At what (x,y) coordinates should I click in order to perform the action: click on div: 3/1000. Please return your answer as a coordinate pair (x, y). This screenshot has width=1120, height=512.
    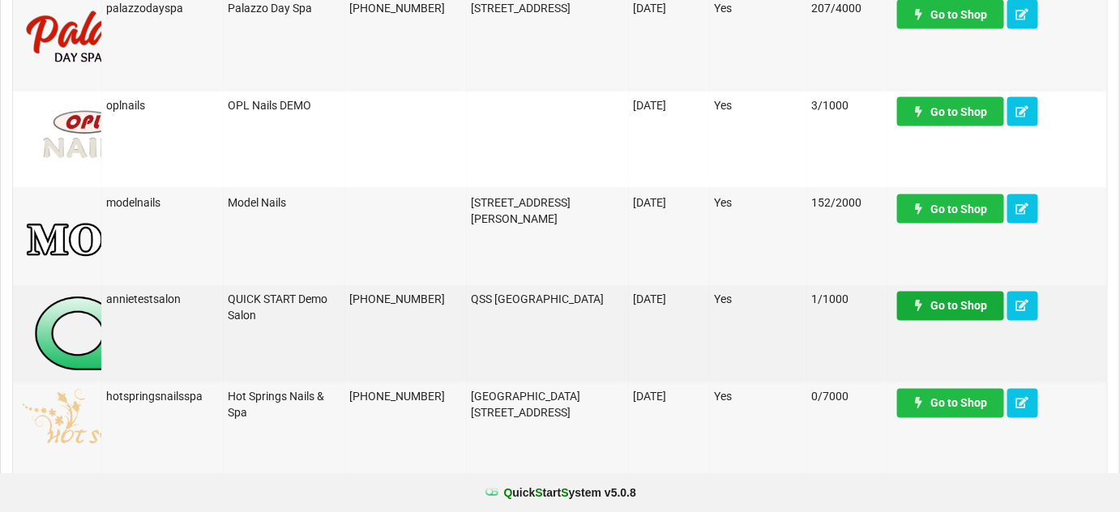
    Looking at the image, I should click on (847, 105).